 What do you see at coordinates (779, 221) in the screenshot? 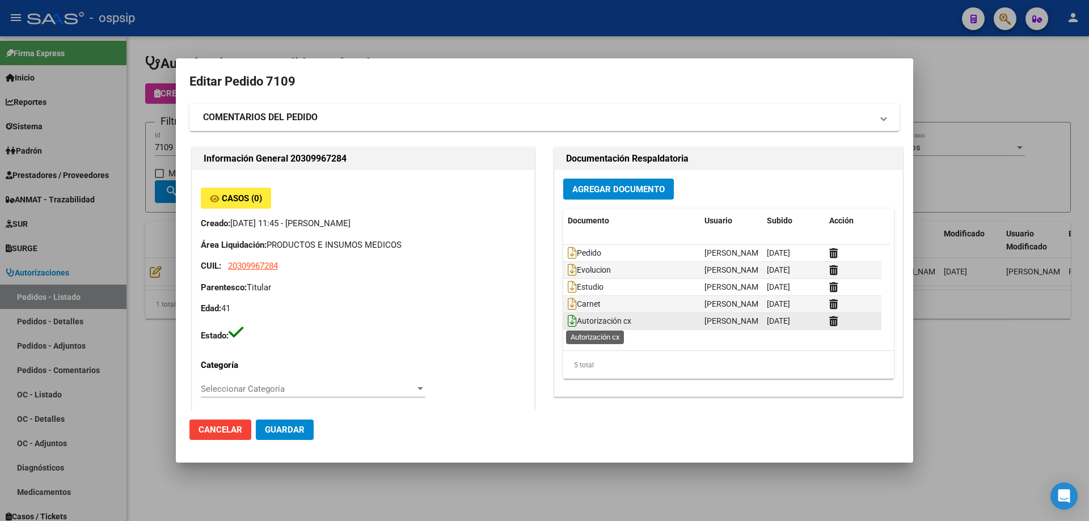
I see `span: Subido` at bounding box center [779, 221].